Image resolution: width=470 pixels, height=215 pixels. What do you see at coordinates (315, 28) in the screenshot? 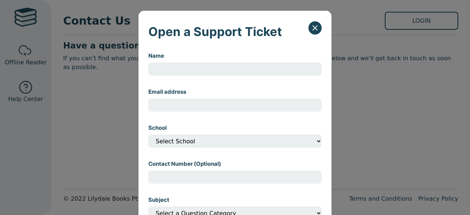
I see `button: Close` at bounding box center [315, 28].